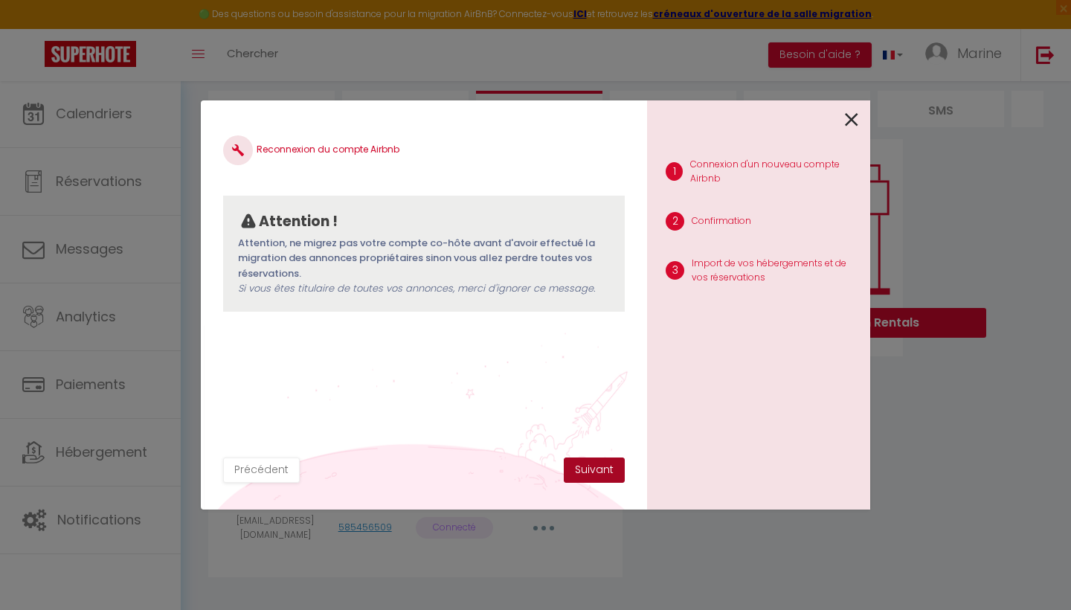 This screenshot has height=610, width=1071. Describe the element at coordinates (298, 222) in the screenshot. I see `p: Attention !` at that location.